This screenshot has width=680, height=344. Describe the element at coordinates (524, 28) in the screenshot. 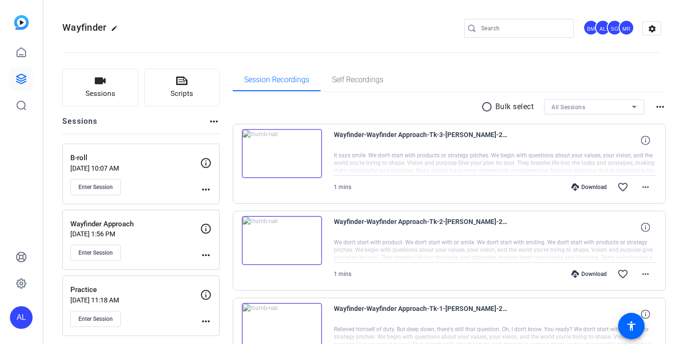

I see `input: Search` at that location.